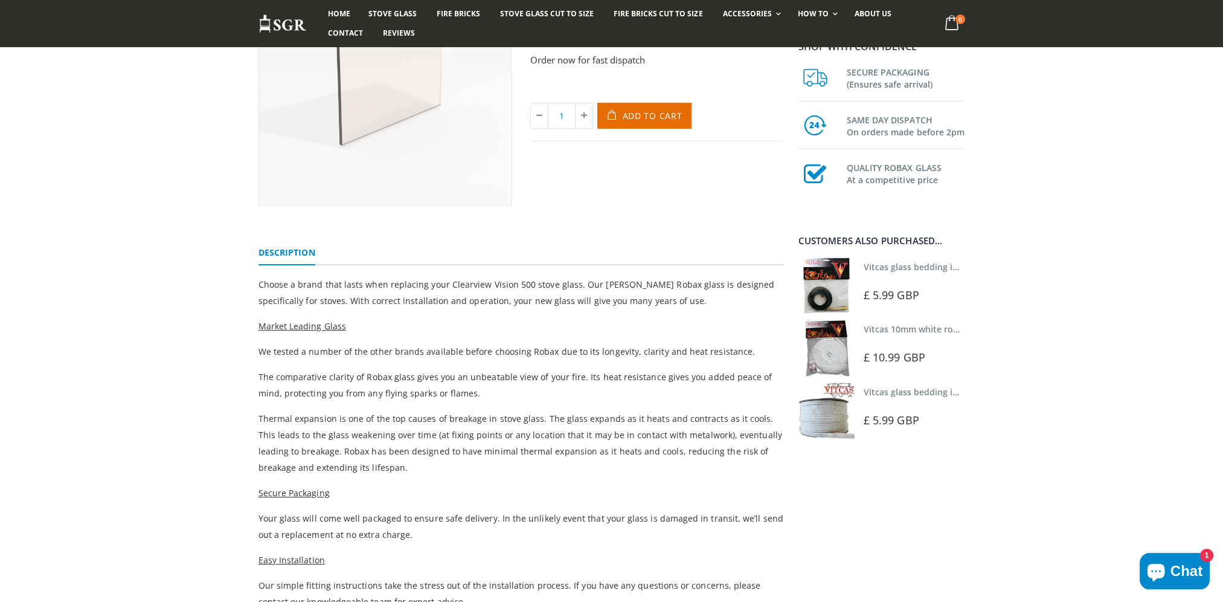 The height and width of the screenshot is (602, 1223). Describe the element at coordinates (1175, 572) in the screenshot. I see `inbox-online-store-chat: Shopify online store chat` at that location.